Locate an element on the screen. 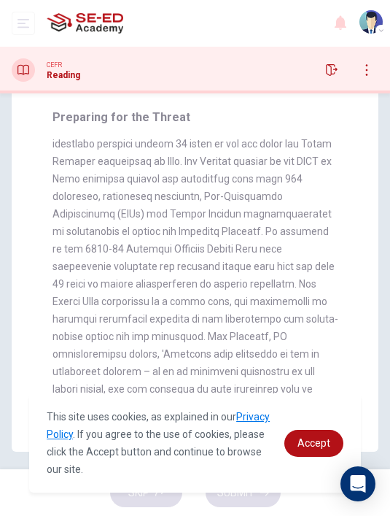  img: Profile picture is located at coordinates (371, 22).